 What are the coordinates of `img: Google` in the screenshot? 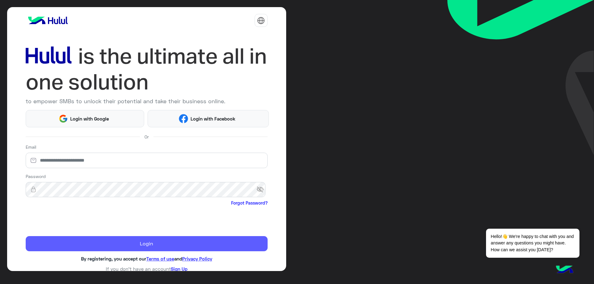 It's located at (63, 119).